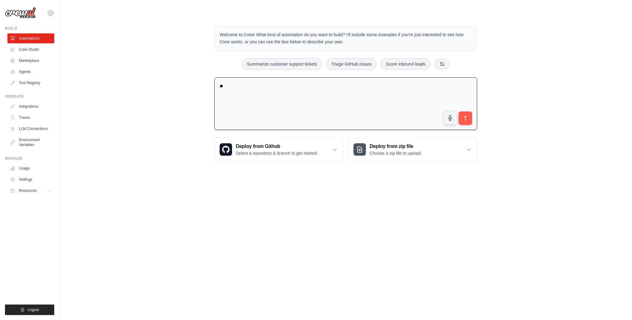  Describe the element at coordinates (31, 50) in the screenshot. I see `a: Crew Studio` at that location.